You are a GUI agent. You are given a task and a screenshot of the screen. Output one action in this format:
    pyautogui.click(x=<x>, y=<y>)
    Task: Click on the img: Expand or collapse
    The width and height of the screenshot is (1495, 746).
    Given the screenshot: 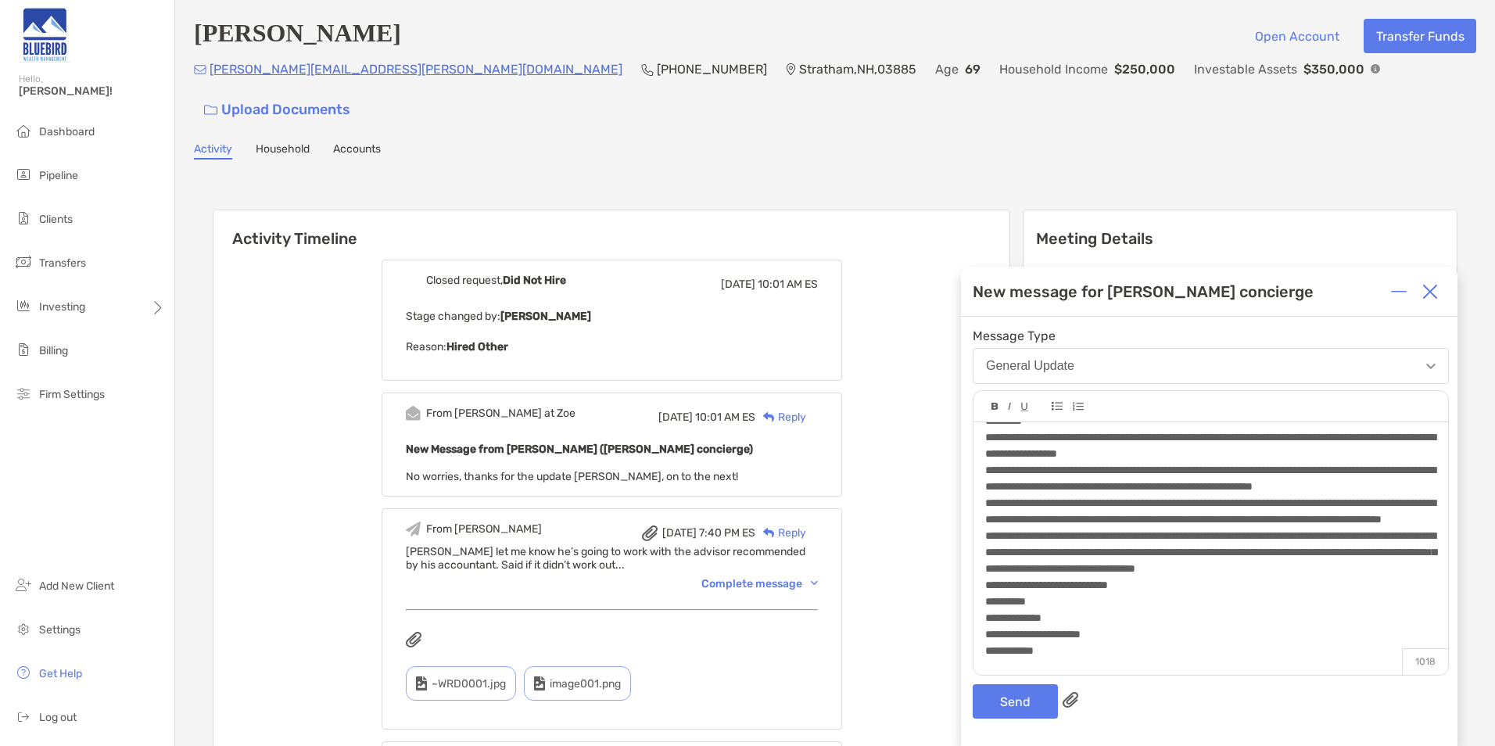 What is the action you would take?
    pyautogui.click(x=1399, y=292)
    